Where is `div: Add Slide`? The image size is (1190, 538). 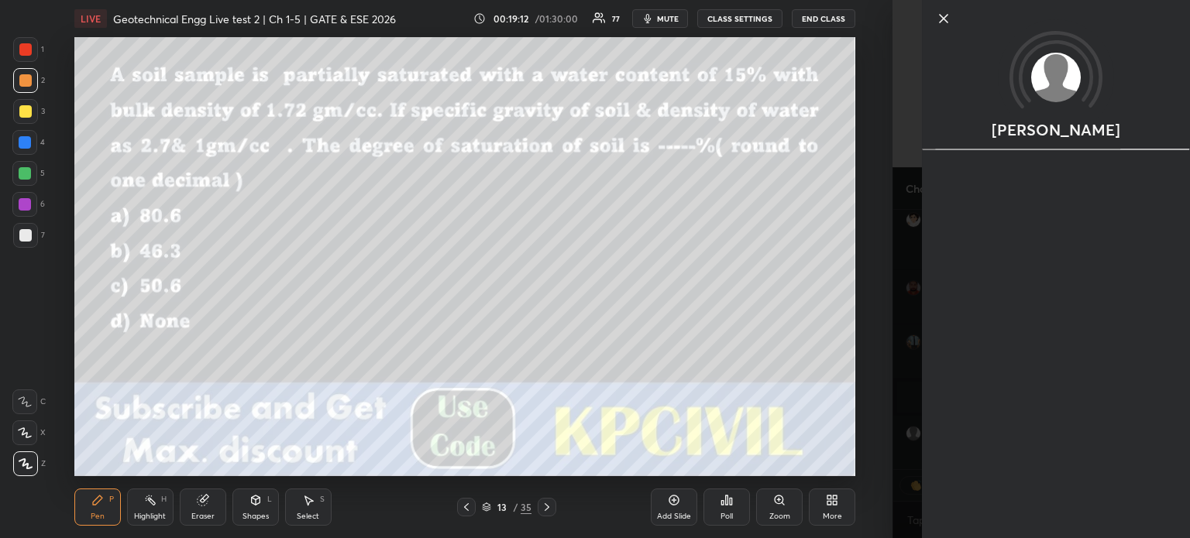
div: Add Slide is located at coordinates (674, 517).